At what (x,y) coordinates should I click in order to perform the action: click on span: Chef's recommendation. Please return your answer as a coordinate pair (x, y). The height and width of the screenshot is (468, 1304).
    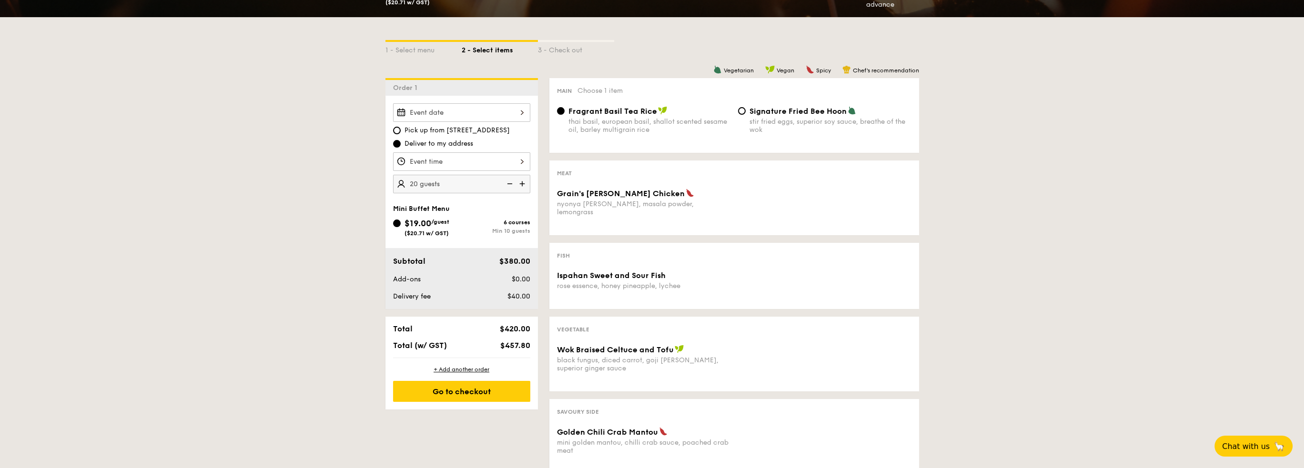
    Looking at the image, I should click on (886, 71).